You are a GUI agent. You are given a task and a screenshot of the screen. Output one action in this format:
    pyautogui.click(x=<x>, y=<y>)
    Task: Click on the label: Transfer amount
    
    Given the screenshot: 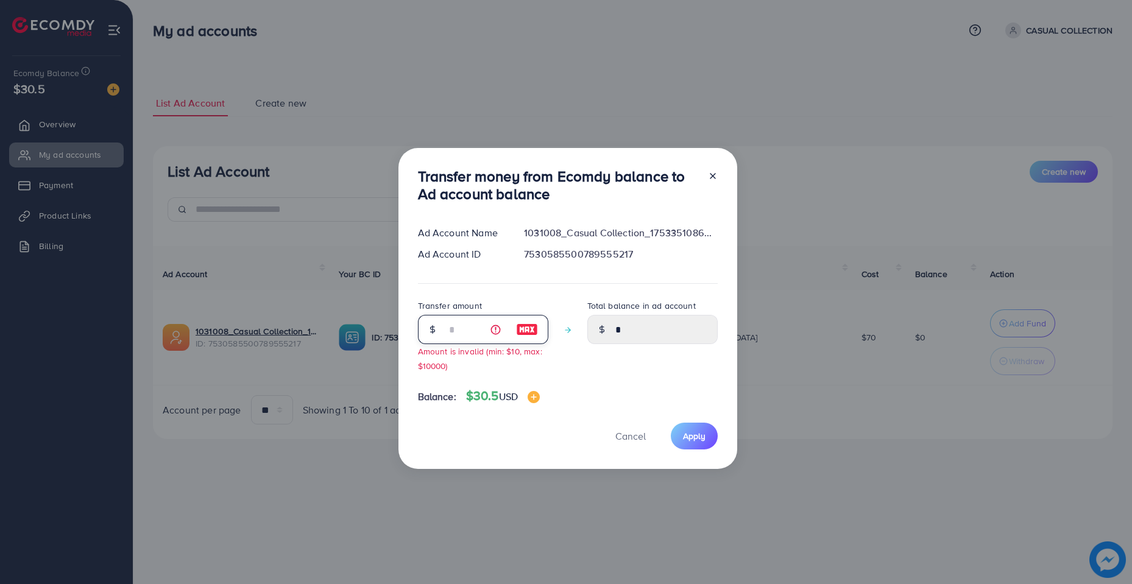 What is the action you would take?
    pyautogui.click(x=449, y=306)
    